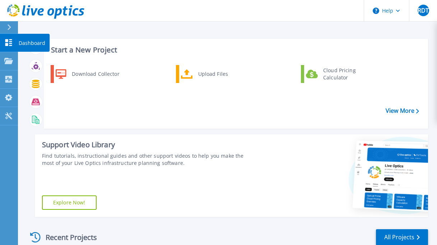 This screenshot has height=245, width=437. What do you see at coordinates (69, 203) in the screenshot?
I see `a: Explore Now!` at bounding box center [69, 203].